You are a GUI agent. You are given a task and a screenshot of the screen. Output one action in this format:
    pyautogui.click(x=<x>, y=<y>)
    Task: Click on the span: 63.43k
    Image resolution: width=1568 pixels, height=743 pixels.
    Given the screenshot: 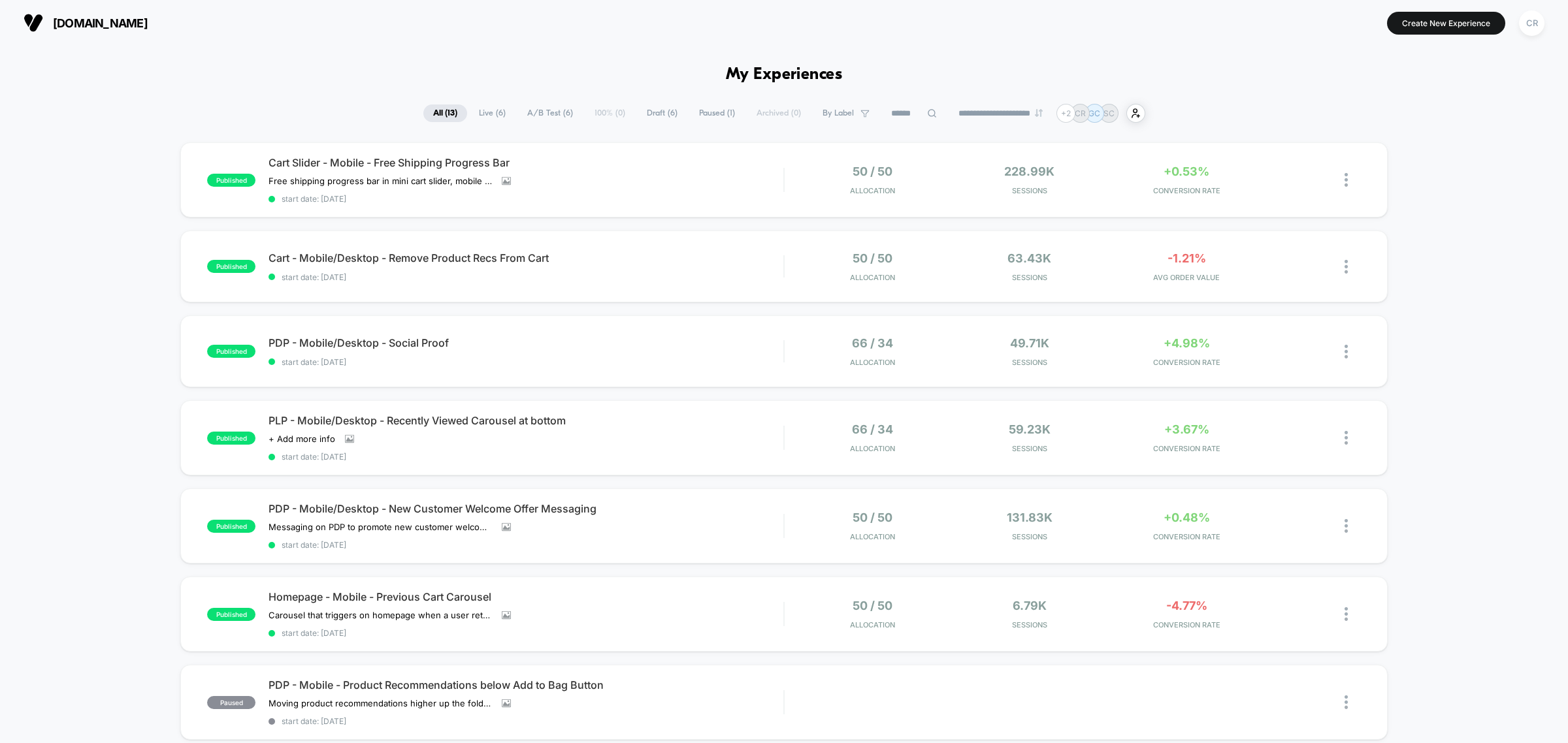 What is the action you would take?
    pyautogui.click(x=1029, y=258)
    